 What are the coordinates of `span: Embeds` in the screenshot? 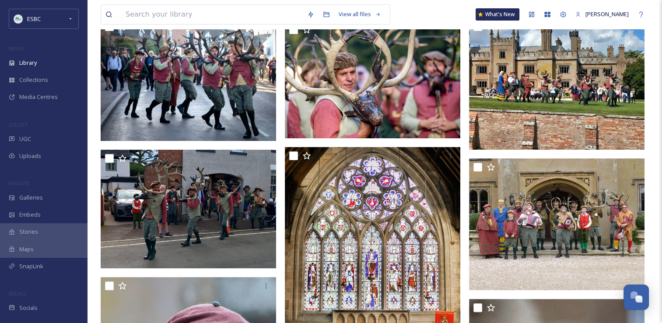 It's located at (30, 214).